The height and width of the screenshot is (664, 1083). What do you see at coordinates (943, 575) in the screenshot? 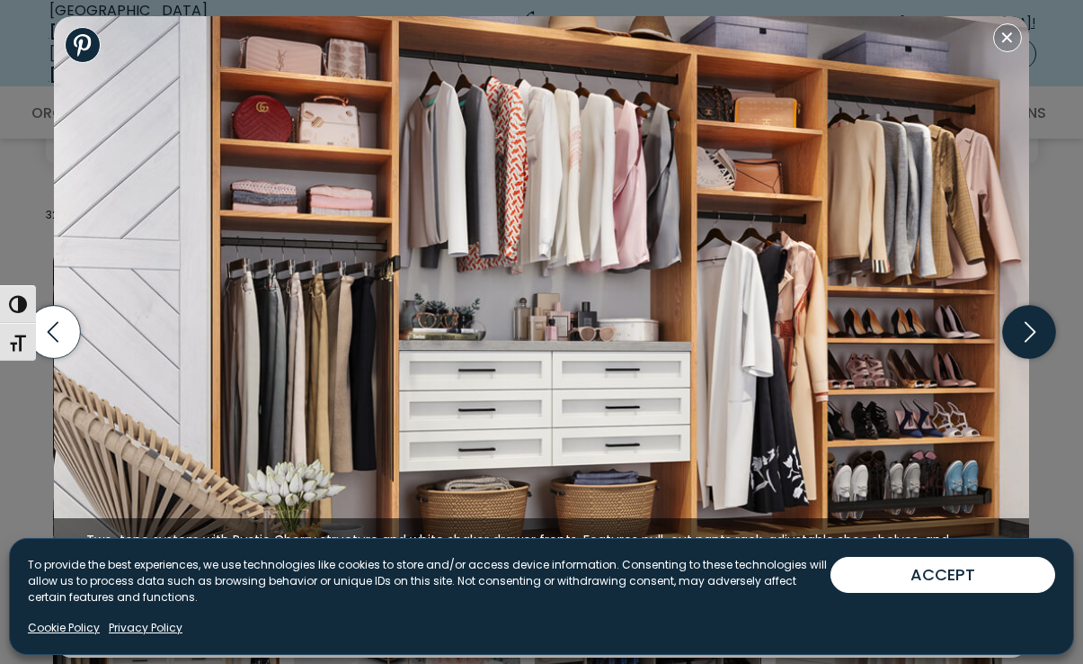
I see `button: ACCEPT` at bounding box center [943, 575].